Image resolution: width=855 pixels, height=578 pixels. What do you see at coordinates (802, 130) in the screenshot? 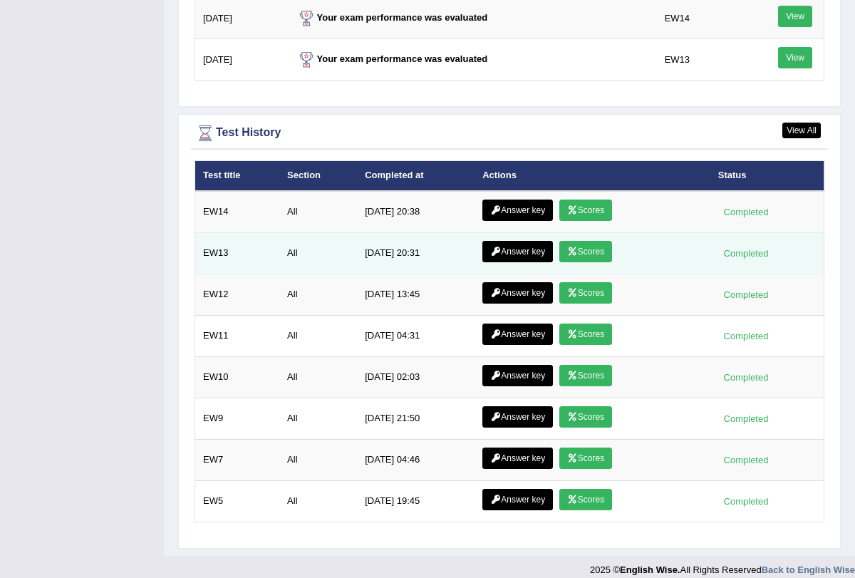
I see `a: View All` at bounding box center [802, 130].